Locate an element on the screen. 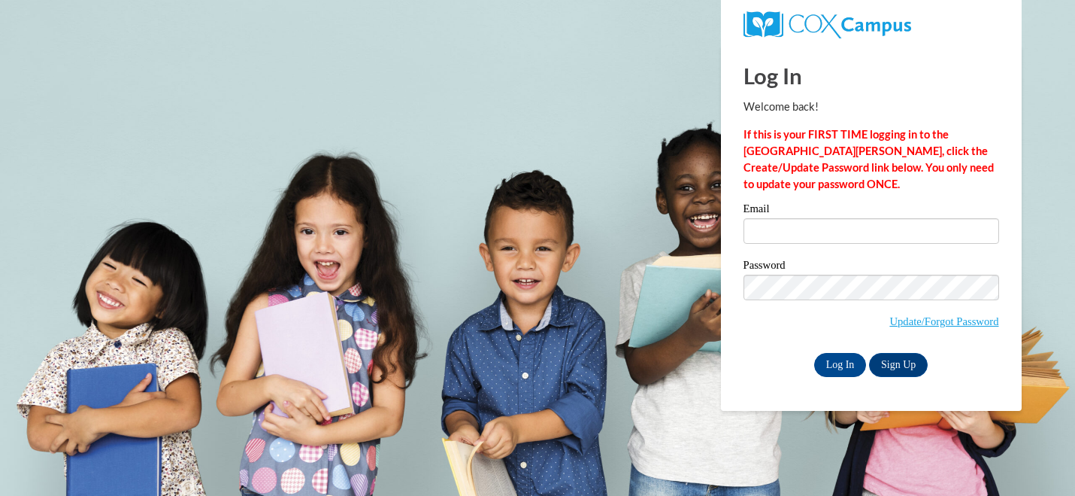 The height and width of the screenshot is (496, 1075). p: Welcome back! is located at coordinates (872, 107).